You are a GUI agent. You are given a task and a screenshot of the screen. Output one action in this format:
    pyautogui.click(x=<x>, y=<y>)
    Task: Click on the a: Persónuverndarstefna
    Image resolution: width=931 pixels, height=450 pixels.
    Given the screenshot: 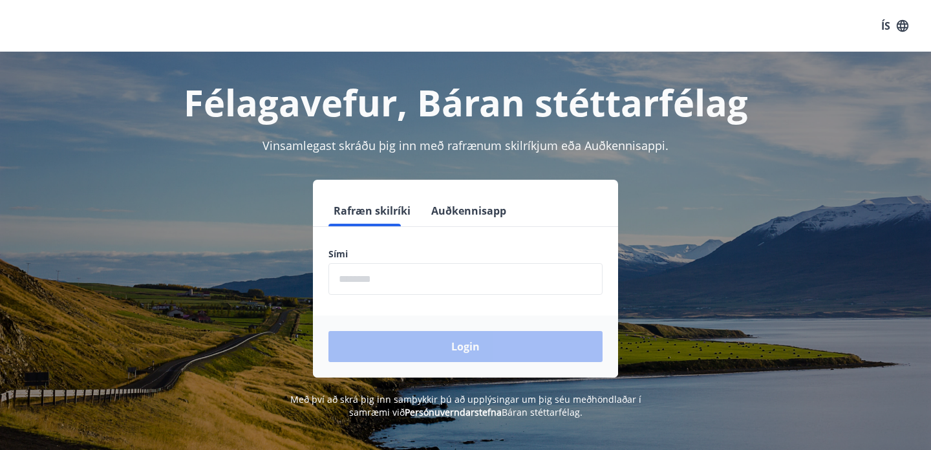 What is the action you would take?
    pyautogui.click(x=453, y=412)
    